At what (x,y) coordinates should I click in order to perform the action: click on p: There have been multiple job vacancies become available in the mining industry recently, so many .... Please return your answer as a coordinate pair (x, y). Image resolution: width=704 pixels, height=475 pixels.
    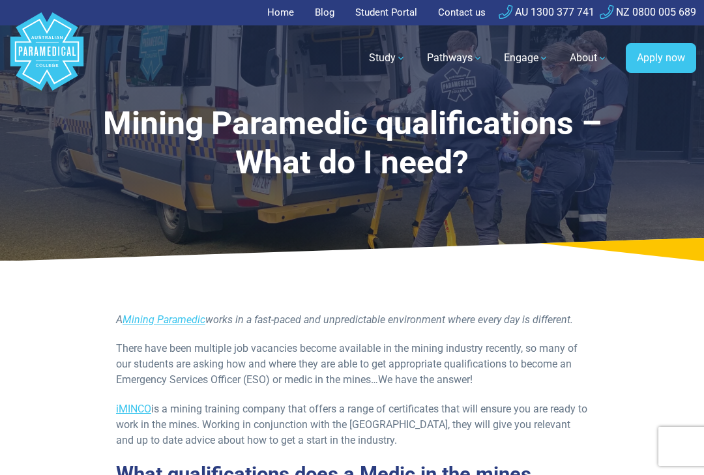
    Looking at the image, I should click on (352, 364).